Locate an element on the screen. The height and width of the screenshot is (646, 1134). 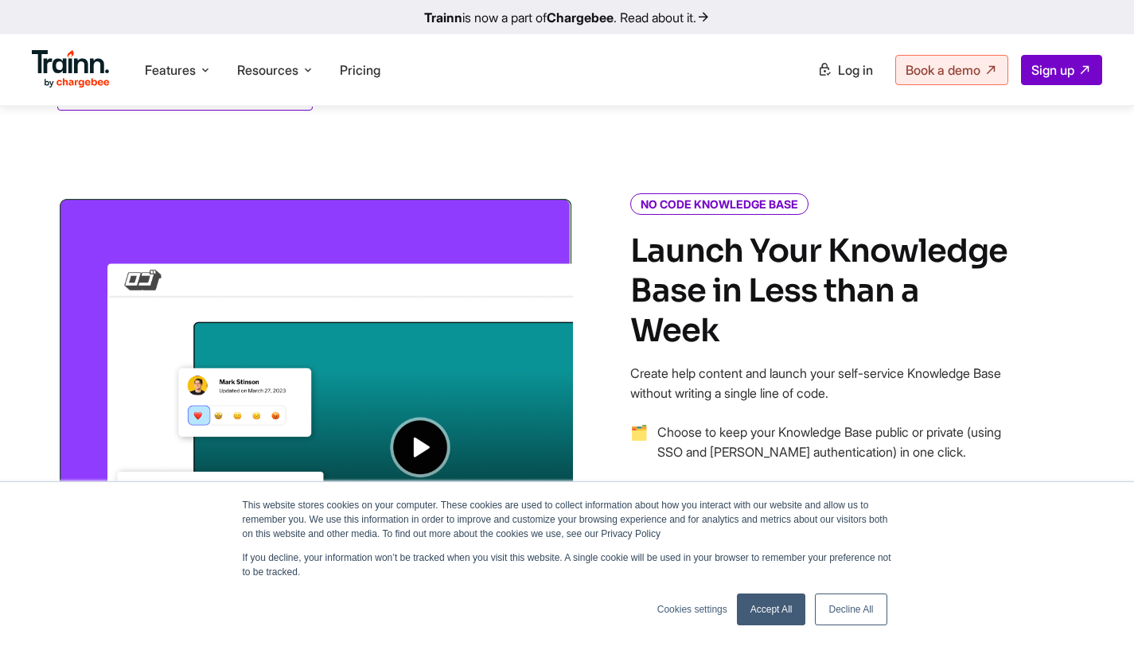
span: Sign up is located at coordinates (1053, 70).